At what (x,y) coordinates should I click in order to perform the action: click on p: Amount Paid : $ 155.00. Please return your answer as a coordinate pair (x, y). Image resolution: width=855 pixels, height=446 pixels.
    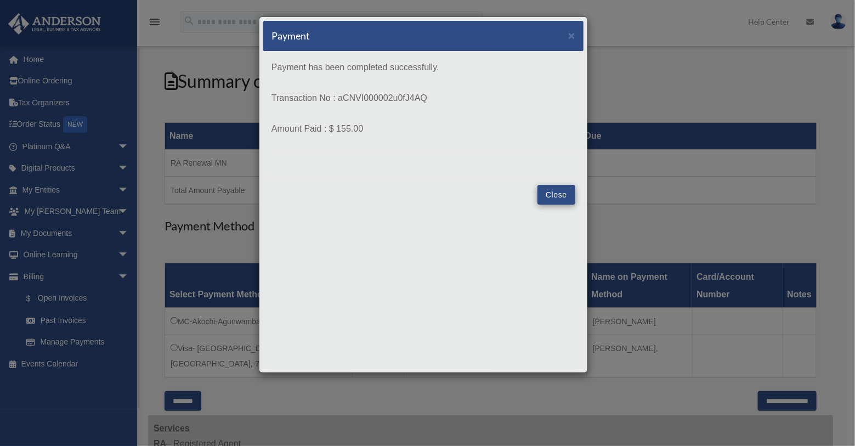
    Looking at the image, I should click on (424, 129).